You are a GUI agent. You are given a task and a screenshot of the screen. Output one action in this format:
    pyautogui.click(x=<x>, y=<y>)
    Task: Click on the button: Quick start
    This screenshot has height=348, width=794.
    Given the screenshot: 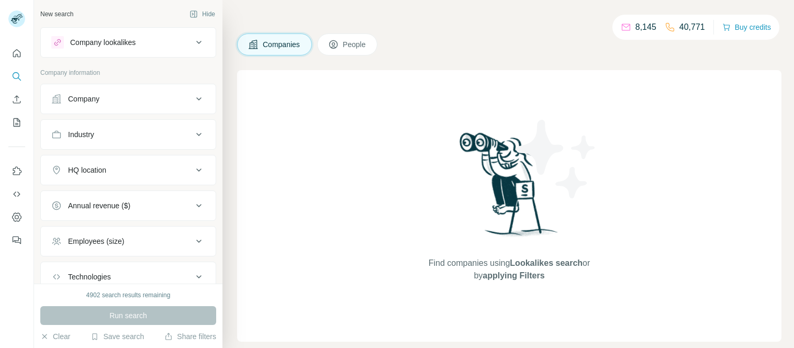 What is the action you would take?
    pyautogui.click(x=17, y=53)
    